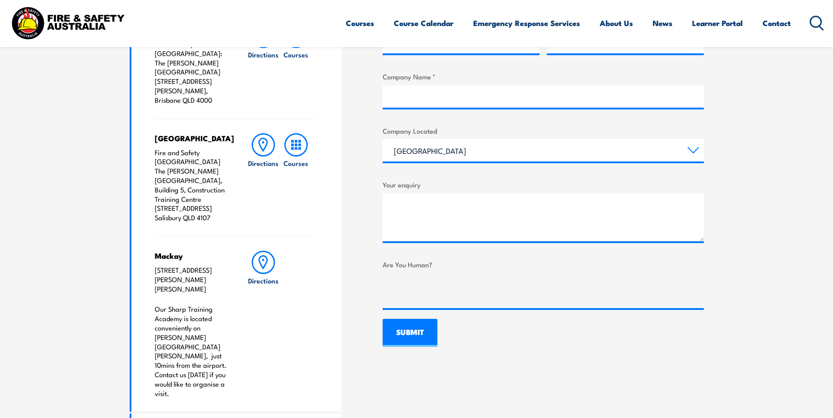 This screenshot has width=833, height=418. Describe the element at coordinates (616, 23) in the screenshot. I see `a: About Us` at that location.